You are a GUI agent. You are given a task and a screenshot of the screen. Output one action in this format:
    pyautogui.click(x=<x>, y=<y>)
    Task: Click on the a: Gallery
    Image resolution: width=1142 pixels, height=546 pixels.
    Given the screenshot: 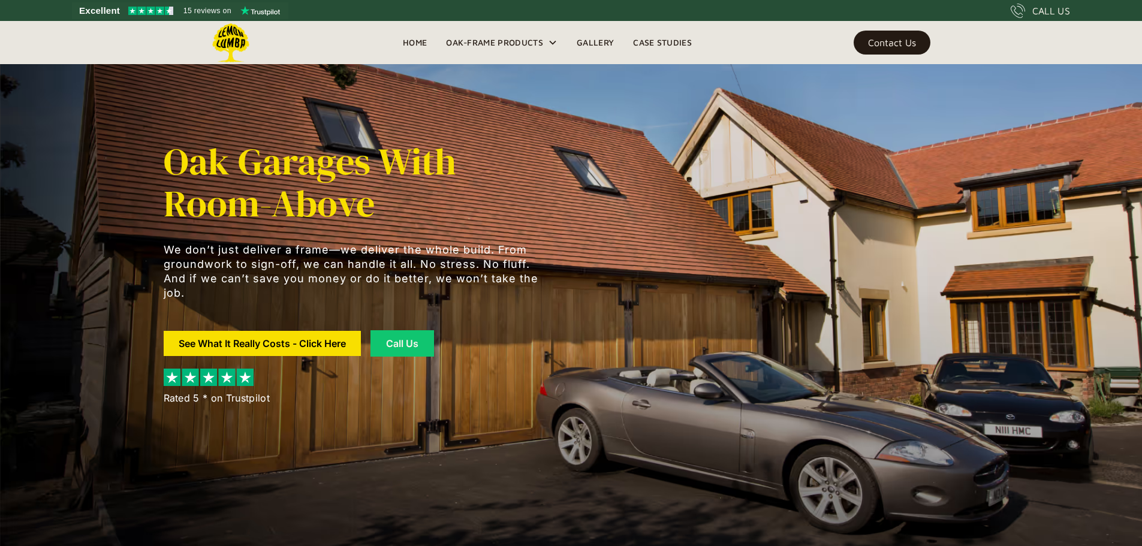 What is the action you would take?
    pyautogui.click(x=595, y=43)
    